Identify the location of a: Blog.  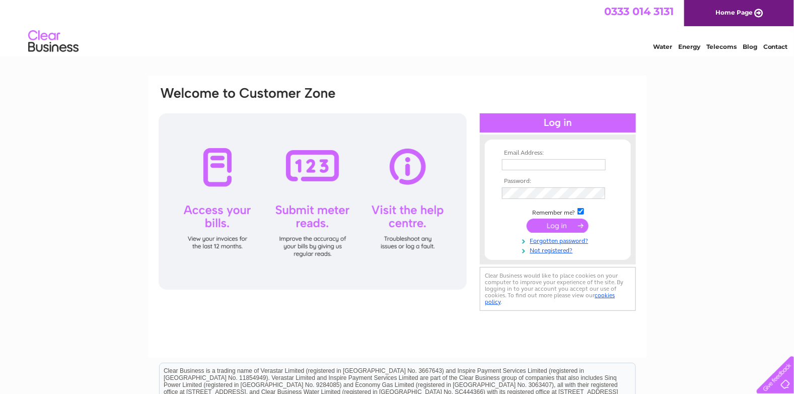
(750, 46).